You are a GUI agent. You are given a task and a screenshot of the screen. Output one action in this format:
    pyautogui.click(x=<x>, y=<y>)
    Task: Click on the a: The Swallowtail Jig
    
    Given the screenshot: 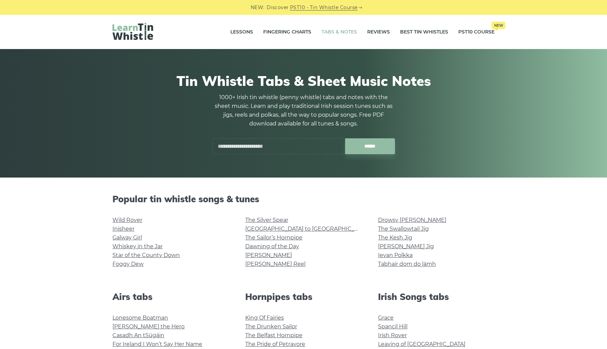 What is the action you would take?
    pyautogui.click(x=403, y=229)
    